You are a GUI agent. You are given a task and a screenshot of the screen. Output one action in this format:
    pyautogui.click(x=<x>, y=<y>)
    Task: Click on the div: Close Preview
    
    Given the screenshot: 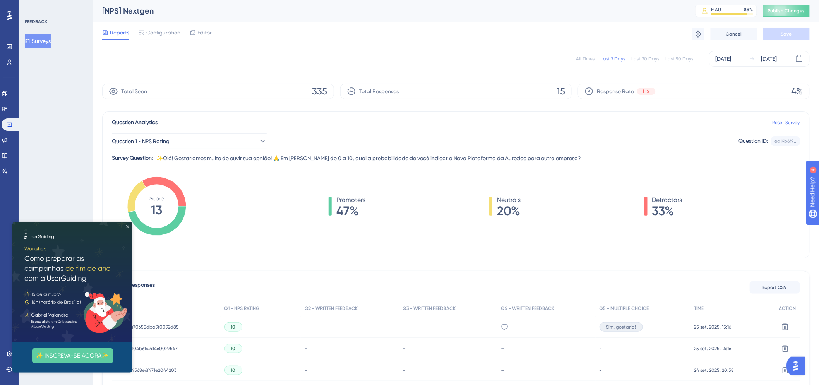 What is the action you would take?
    pyautogui.click(x=115, y=5)
    